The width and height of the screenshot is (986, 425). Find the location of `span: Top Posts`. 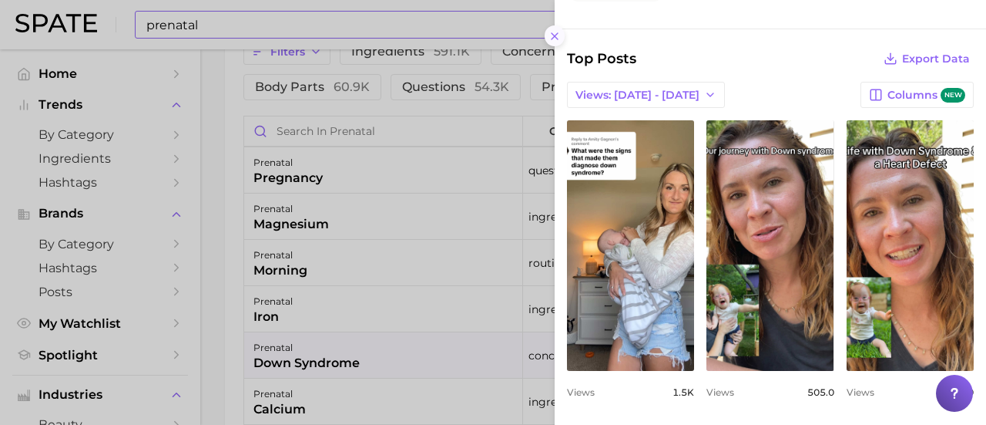

span: Top Posts is located at coordinates (602, 59).